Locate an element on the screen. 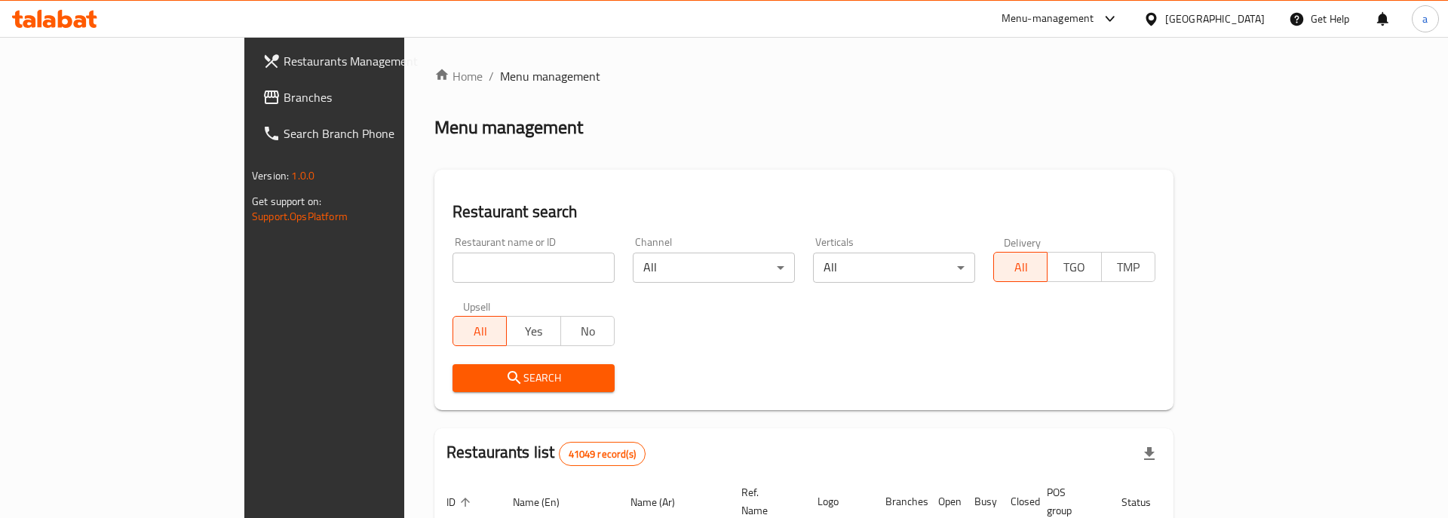 The width and height of the screenshot is (1448, 518). a: Support.OpsPlatform is located at coordinates (300, 217).